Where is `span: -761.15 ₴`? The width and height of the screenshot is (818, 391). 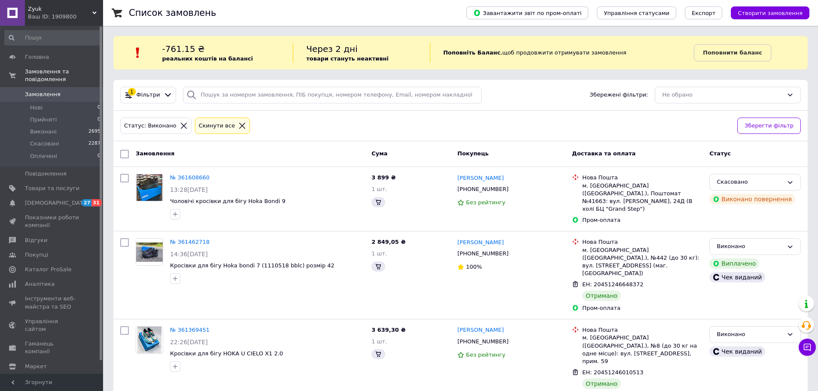
span: -761.15 ₴ is located at coordinates (183, 49).